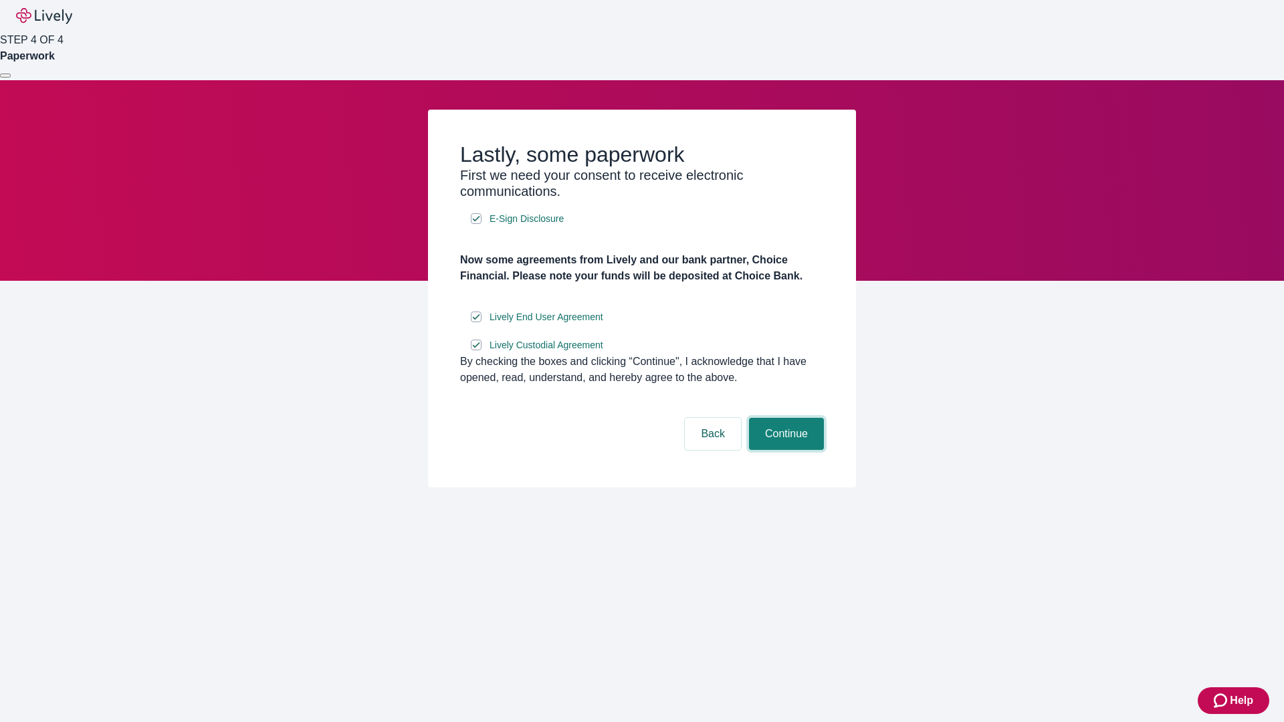 The image size is (1284, 722). I want to click on img: Lively, so click(44, 16).